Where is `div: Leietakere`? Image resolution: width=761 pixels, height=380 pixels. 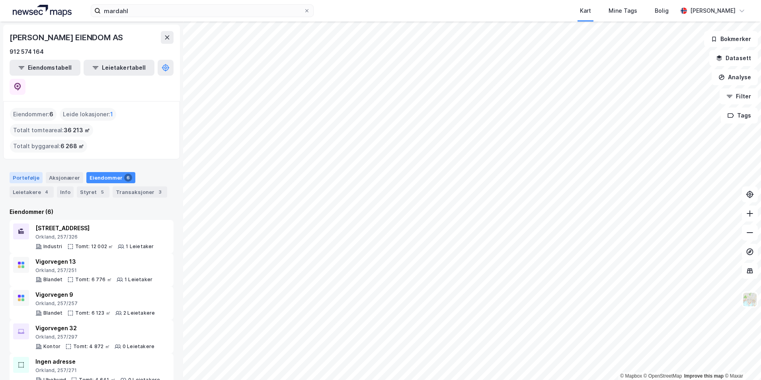
div: Leietakere is located at coordinates (31, 192).